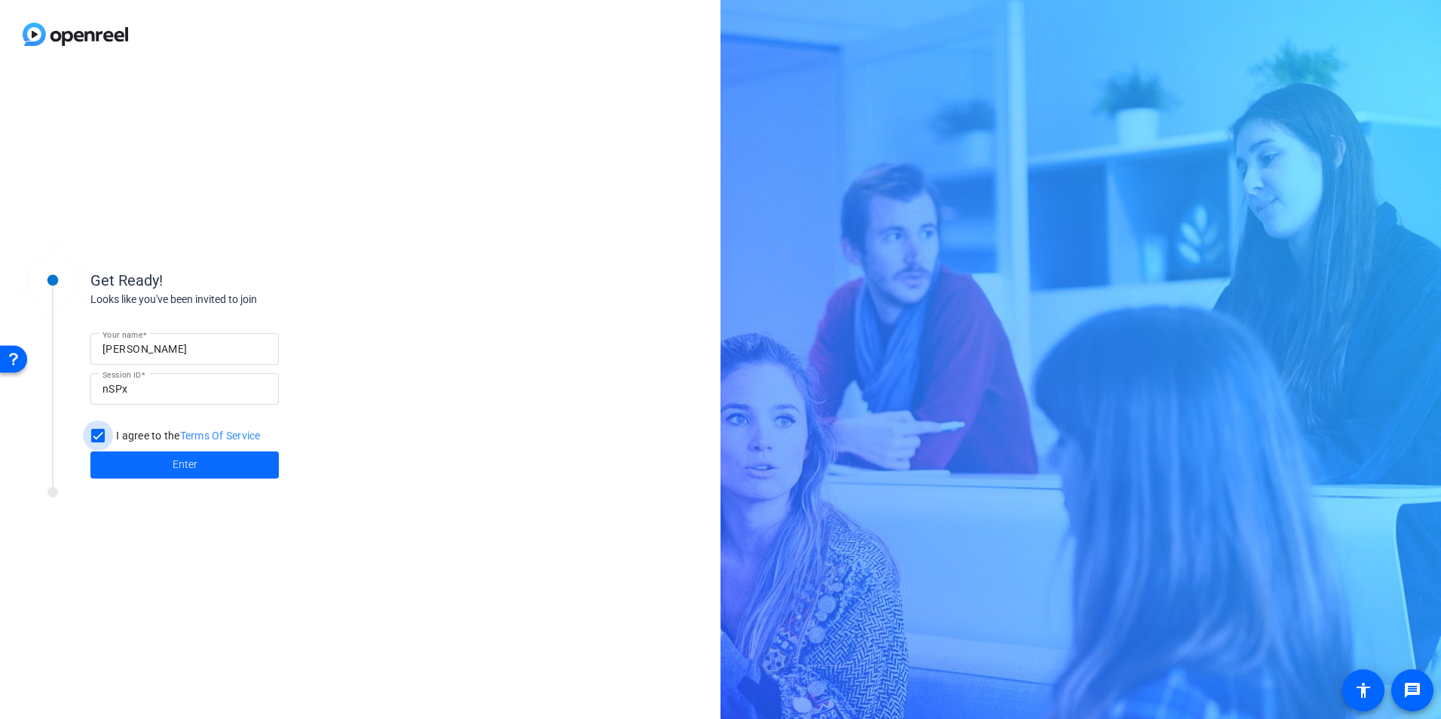 The height and width of the screenshot is (719, 1441). Describe the element at coordinates (187, 436) in the screenshot. I see `label: I agree to the` at that location.